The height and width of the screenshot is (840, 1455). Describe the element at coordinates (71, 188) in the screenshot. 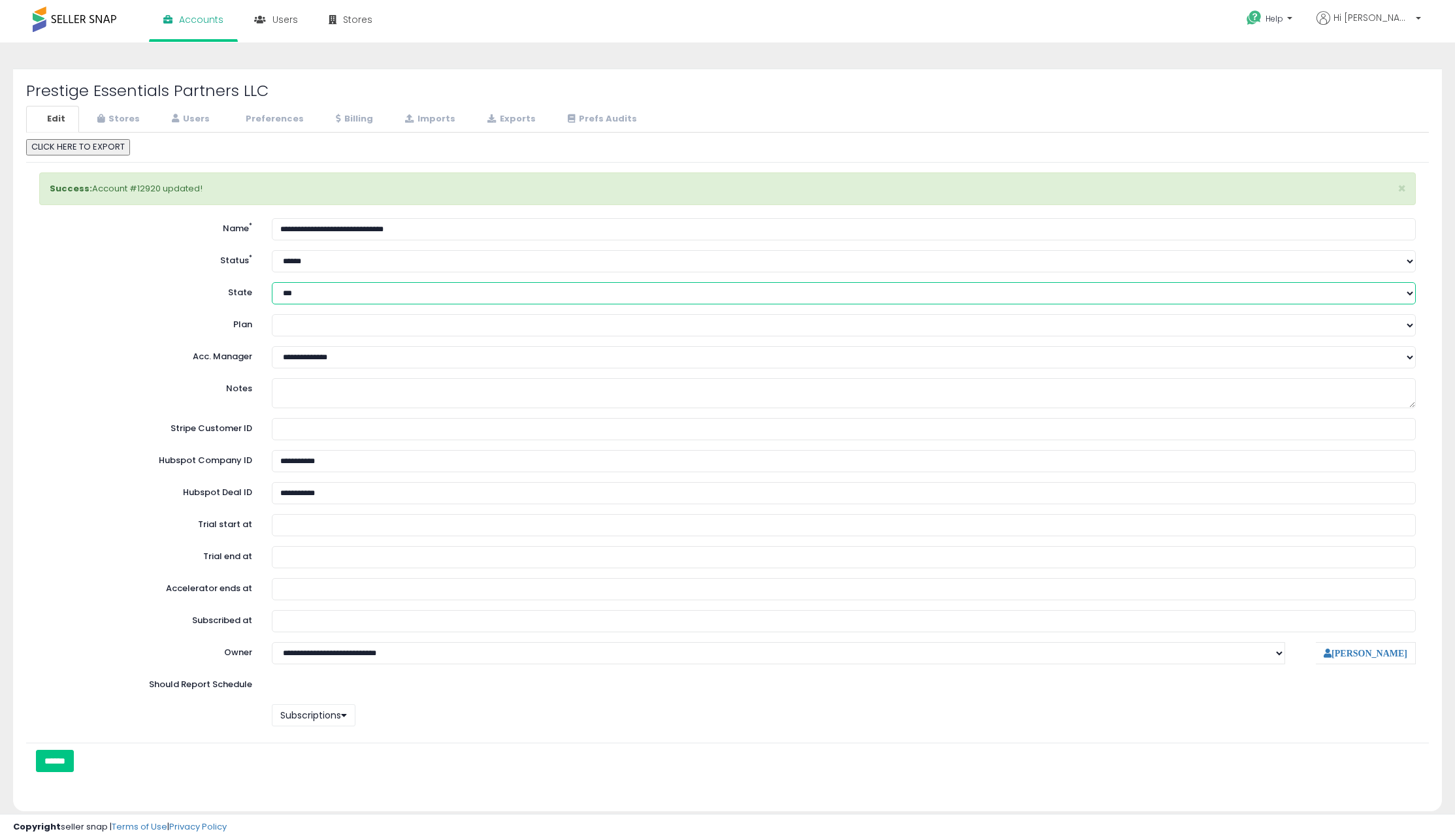

I see `strong: Success:` at that location.